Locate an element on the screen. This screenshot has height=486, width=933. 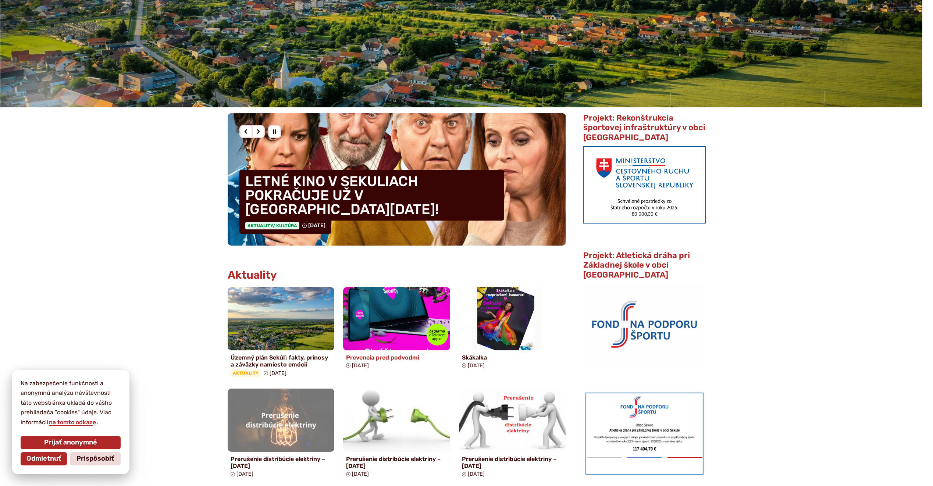
button: Prispôsobiť is located at coordinates (95, 459).